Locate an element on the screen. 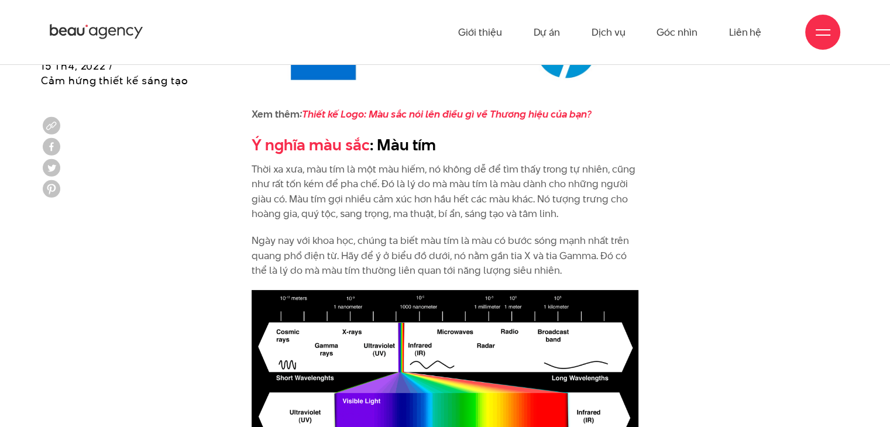 The height and width of the screenshot is (427, 890). p: Thời xa xưa, màu tím là một màu hiếm, nó không dễ để tìm thấy trong tự nhiên, cũng như rất tốn ké... is located at coordinates (445, 192).